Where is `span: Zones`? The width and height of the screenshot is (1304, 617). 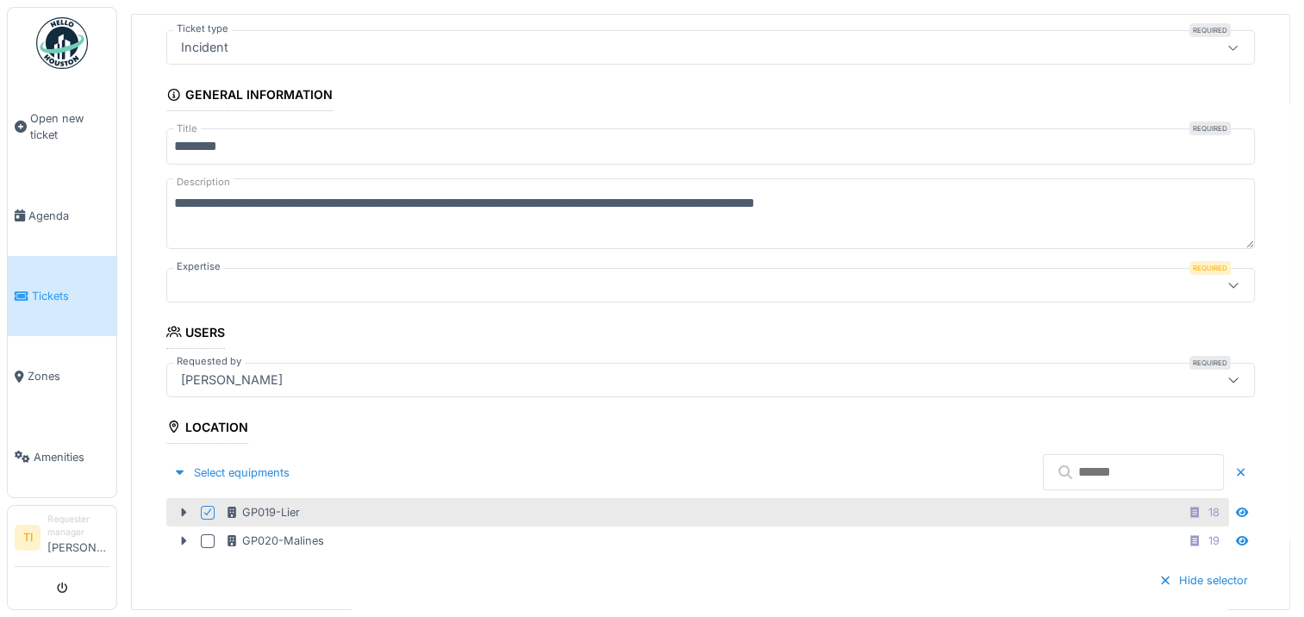 span: Zones is located at coordinates (68, 376).